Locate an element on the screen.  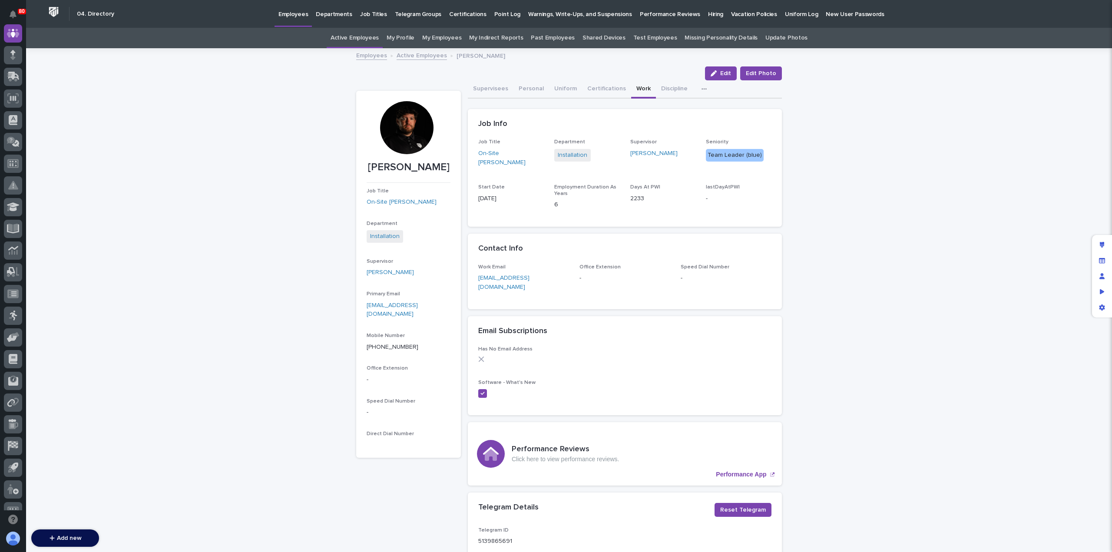
h2: Contact Info is located at coordinates (500, 249).